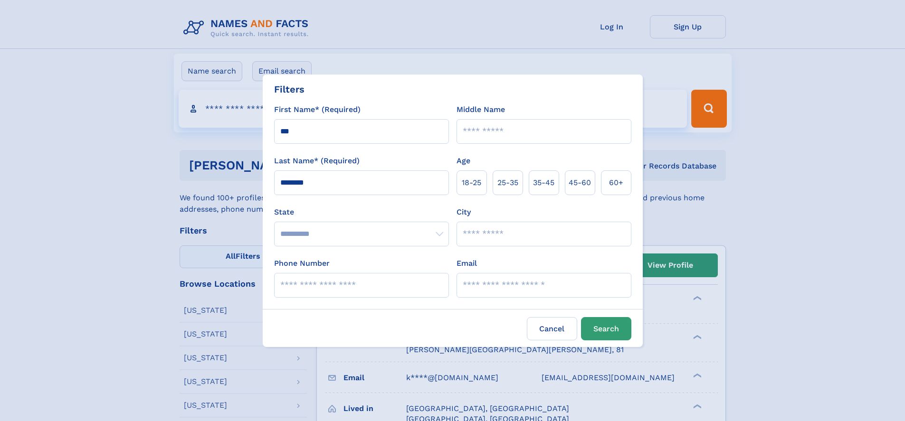 The width and height of the screenshot is (905, 421). I want to click on div: Filters, so click(289, 89).